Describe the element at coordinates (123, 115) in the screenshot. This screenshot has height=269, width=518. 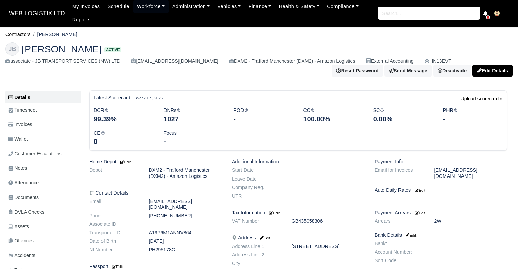
I see `div: DCR` at that location.